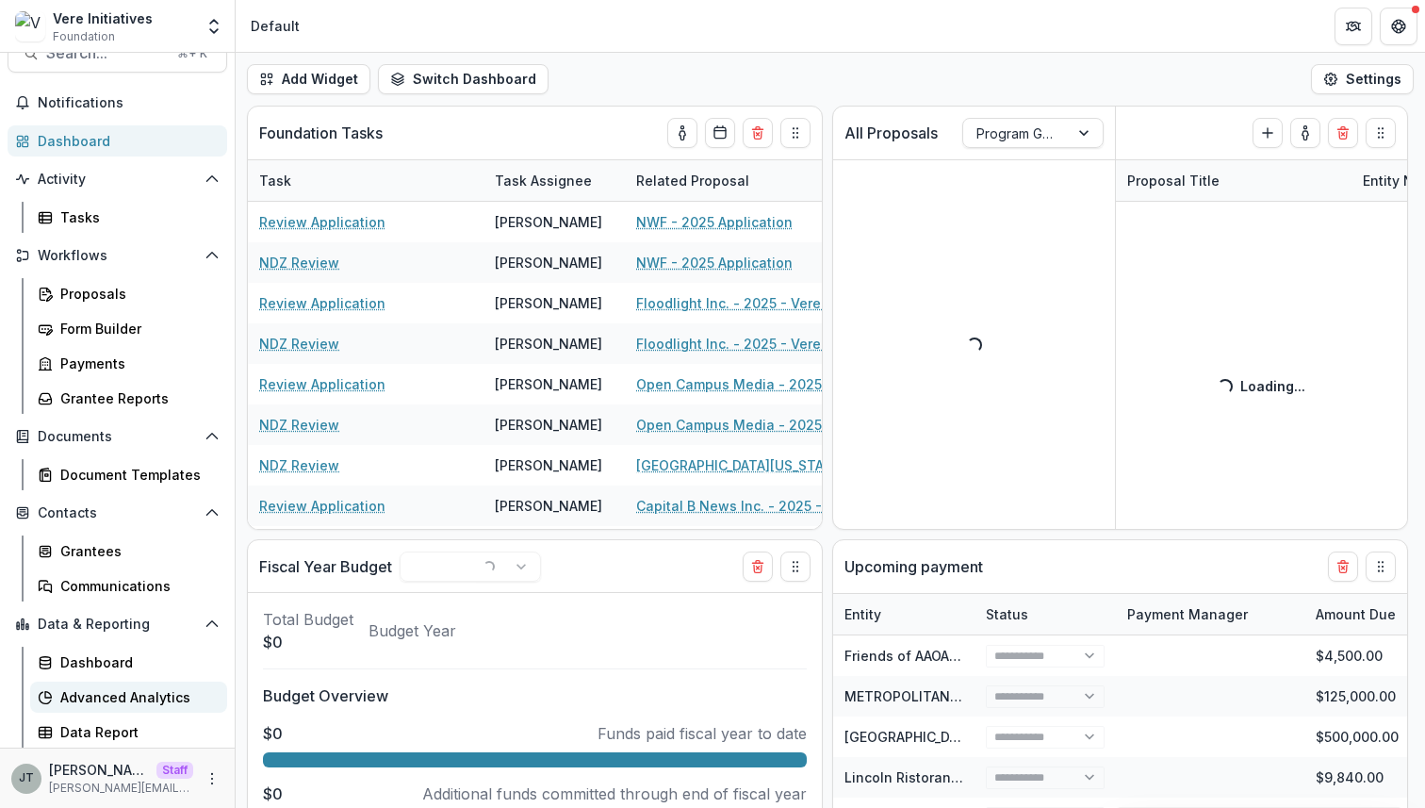 This screenshot has width=1425, height=808. Describe the element at coordinates (117, 436) in the screenshot. I see `button: Open Documents` at that location.